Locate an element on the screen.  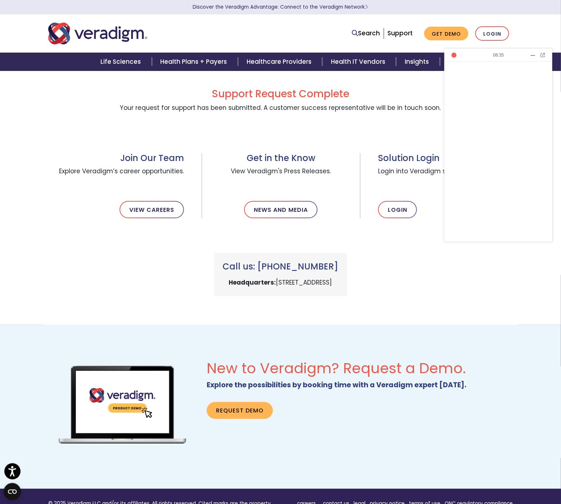
span: Login into Veradigm solutions. is located at coordinates (446, 177).